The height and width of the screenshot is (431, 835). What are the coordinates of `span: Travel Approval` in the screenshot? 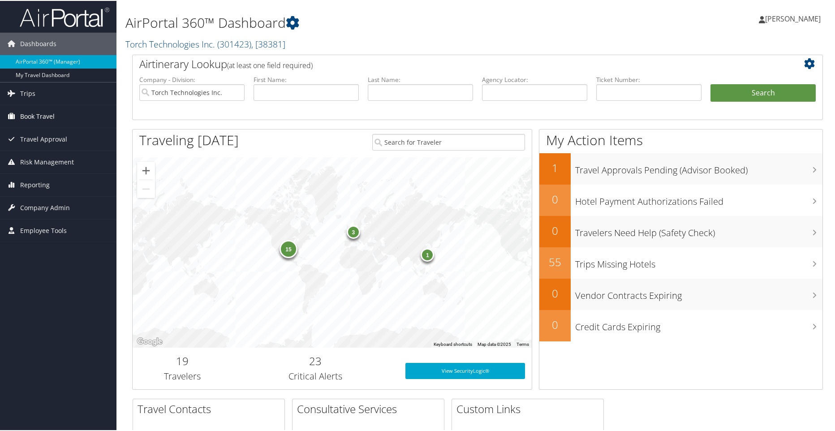 It's located at (43, 138).